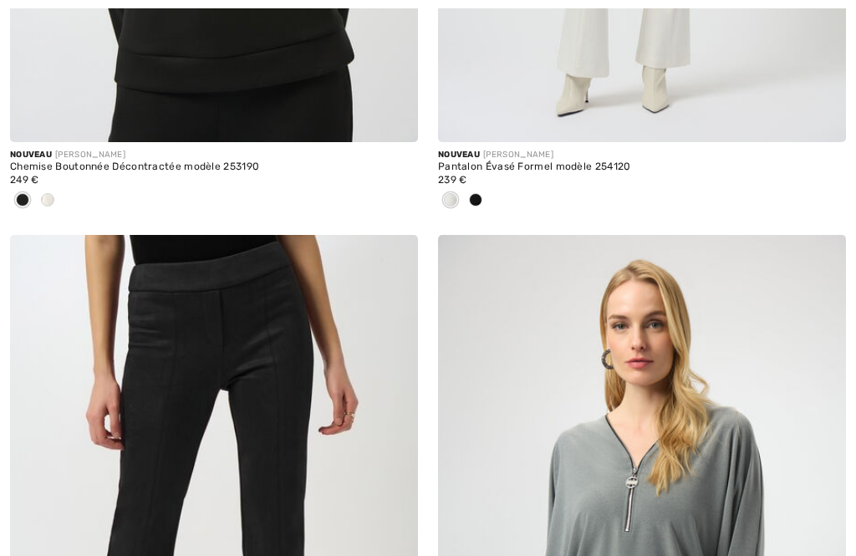 This screenshot has width=856, height=556. I want to click on span: 239 €, so click(452, 180).